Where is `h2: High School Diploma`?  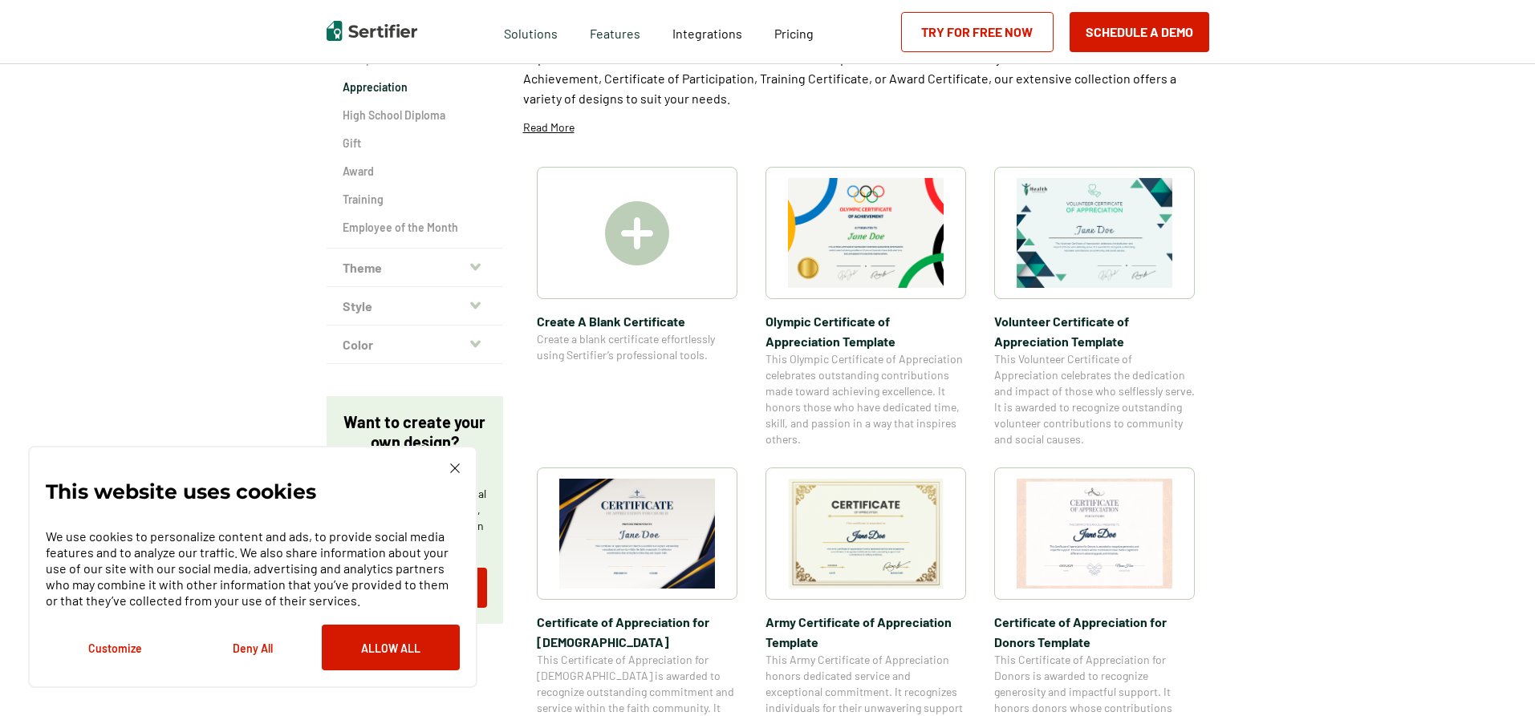
h2: High School Diploma is located at coordinates (415, 116).